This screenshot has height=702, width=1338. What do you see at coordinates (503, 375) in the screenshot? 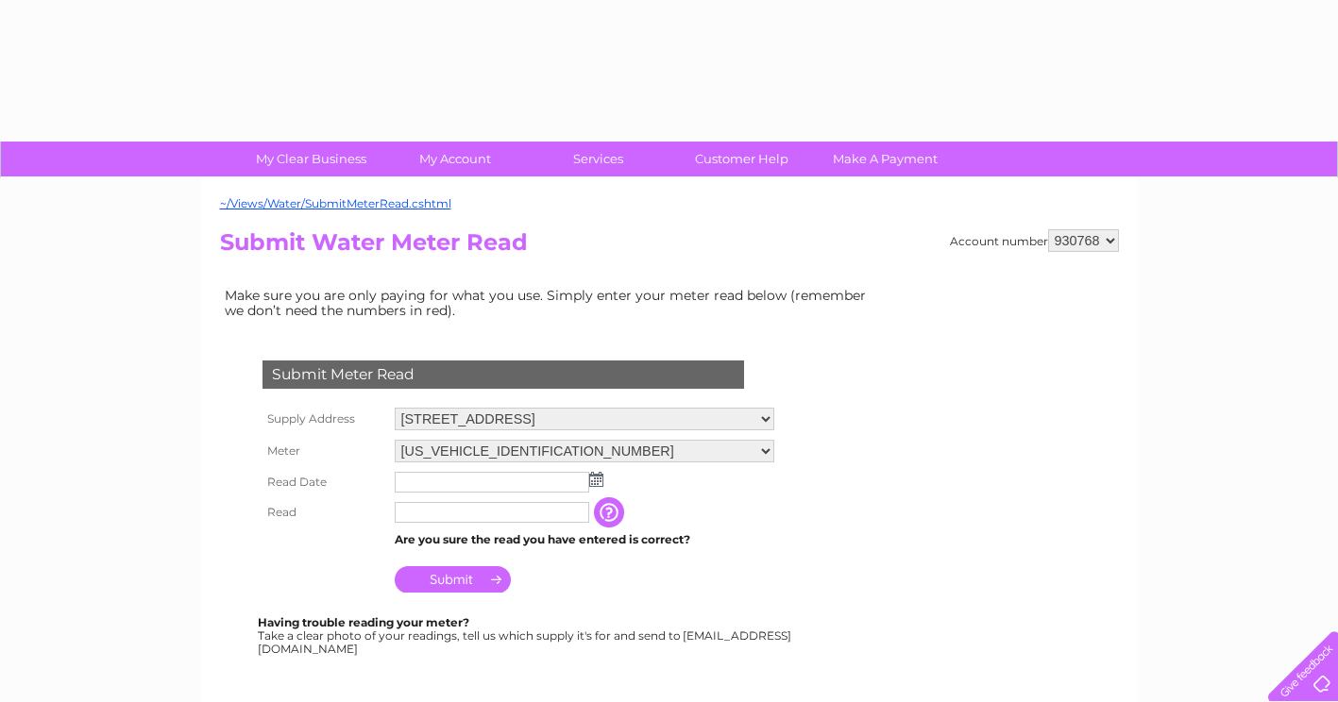
I see `div: Submit Meter Read` at bounding box center [503, 375].